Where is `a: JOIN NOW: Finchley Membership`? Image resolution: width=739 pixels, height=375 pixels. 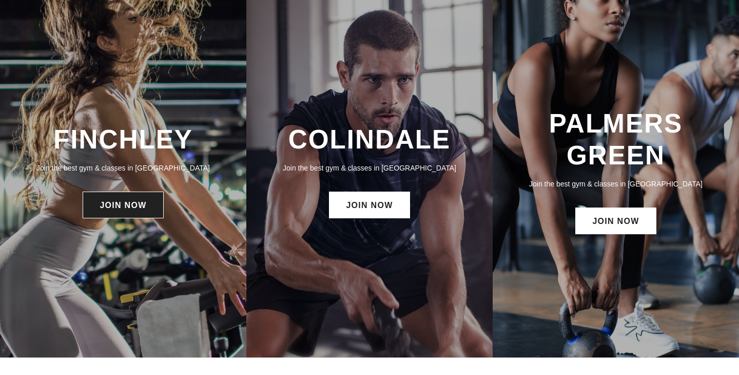 a: JOIN NOW: Finchley Membership is located at coordinates (123, 205).